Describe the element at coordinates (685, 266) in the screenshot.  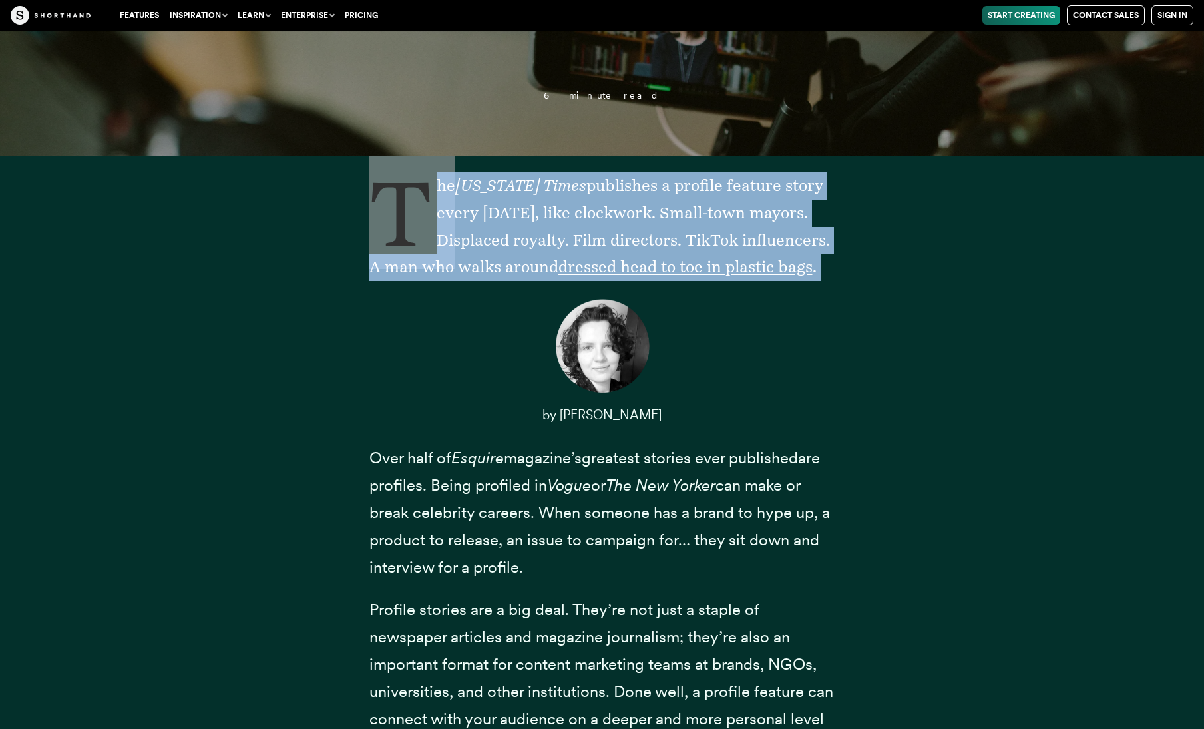
I see `span: dressed head to toe in plastic bags` at that location.